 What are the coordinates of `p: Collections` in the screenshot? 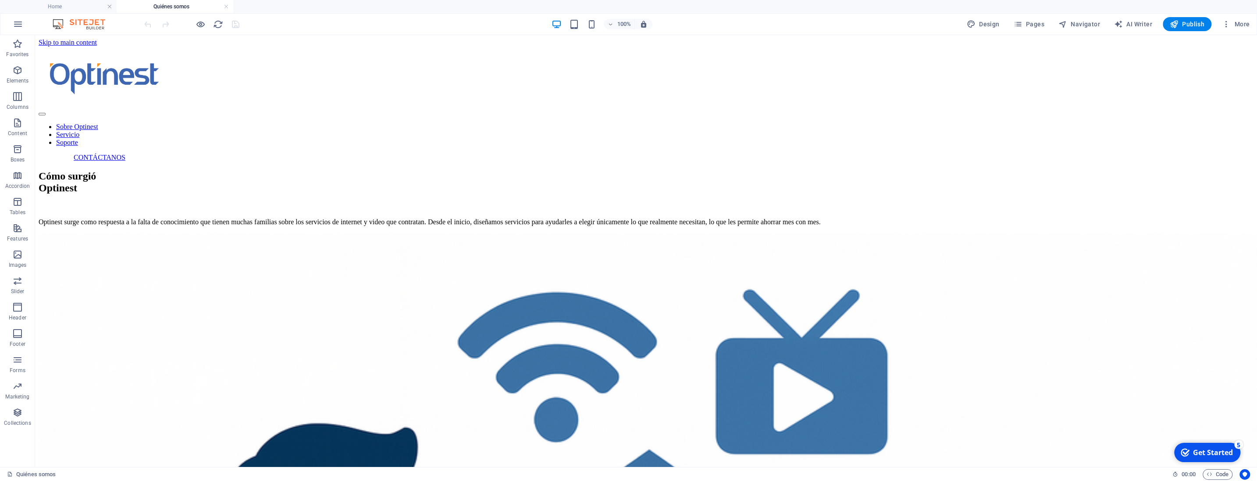 It's located at (17, 423).